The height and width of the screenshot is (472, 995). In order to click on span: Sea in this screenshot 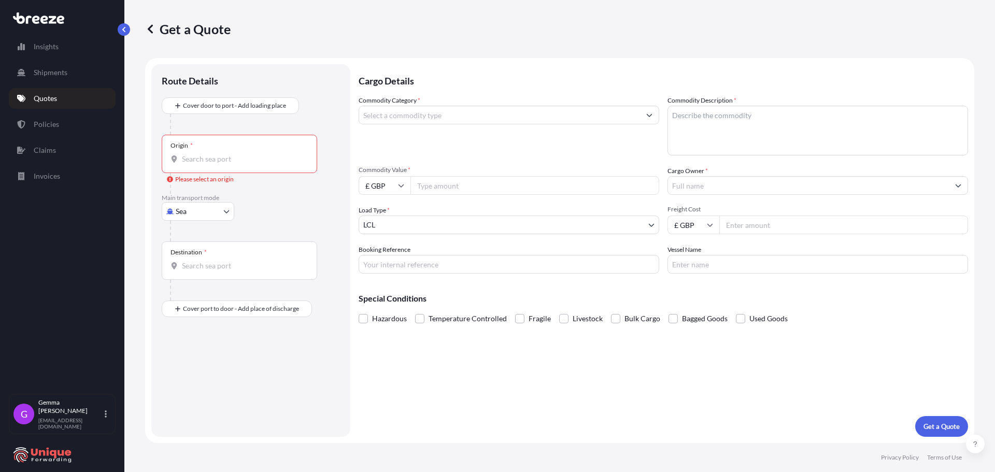, I will do `click(181, 211)`.